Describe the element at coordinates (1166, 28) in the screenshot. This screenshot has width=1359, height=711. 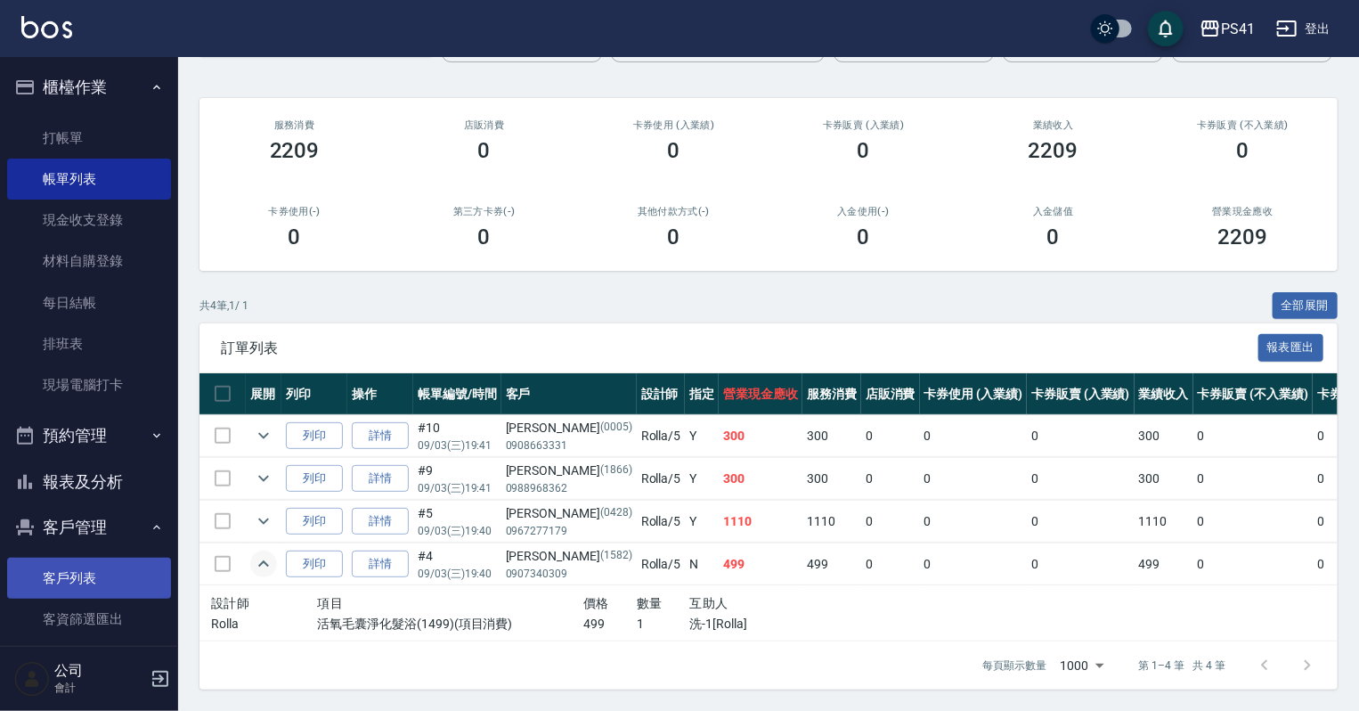
I see `button: save` at that location.